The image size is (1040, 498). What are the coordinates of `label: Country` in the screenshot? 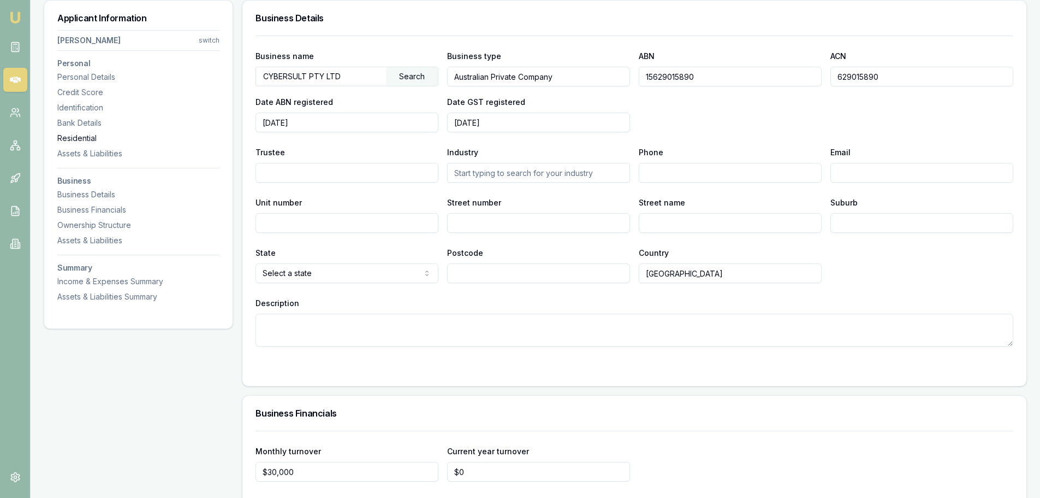 It's located at (654, 252).